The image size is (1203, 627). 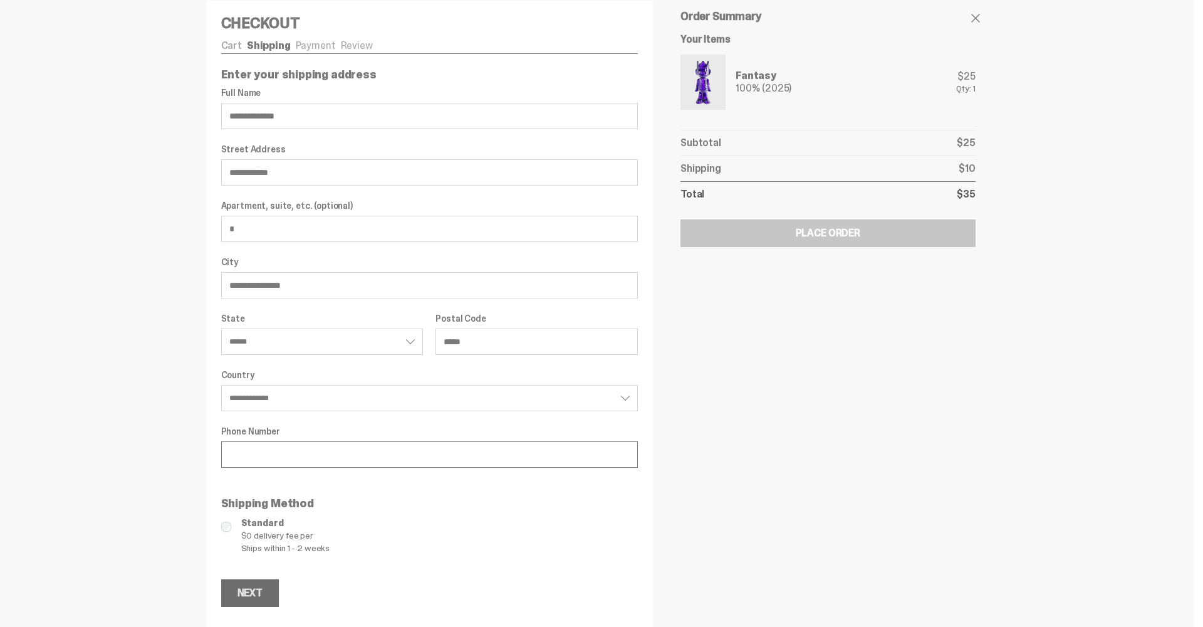 What do you see at coordinates (693, 194) in the screenshot?
I see `p: Total` at bounding box center [693, 194].